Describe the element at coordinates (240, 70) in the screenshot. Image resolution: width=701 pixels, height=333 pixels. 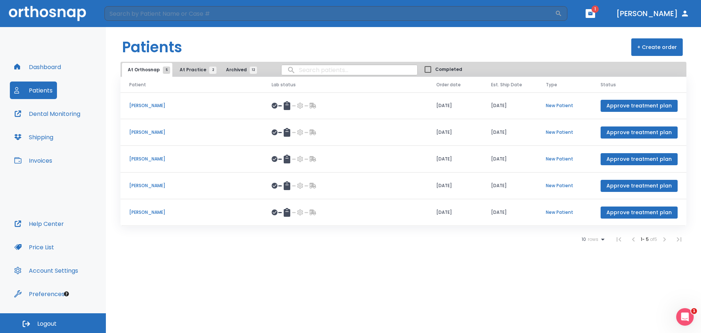
I see `span: Archived` at that location.